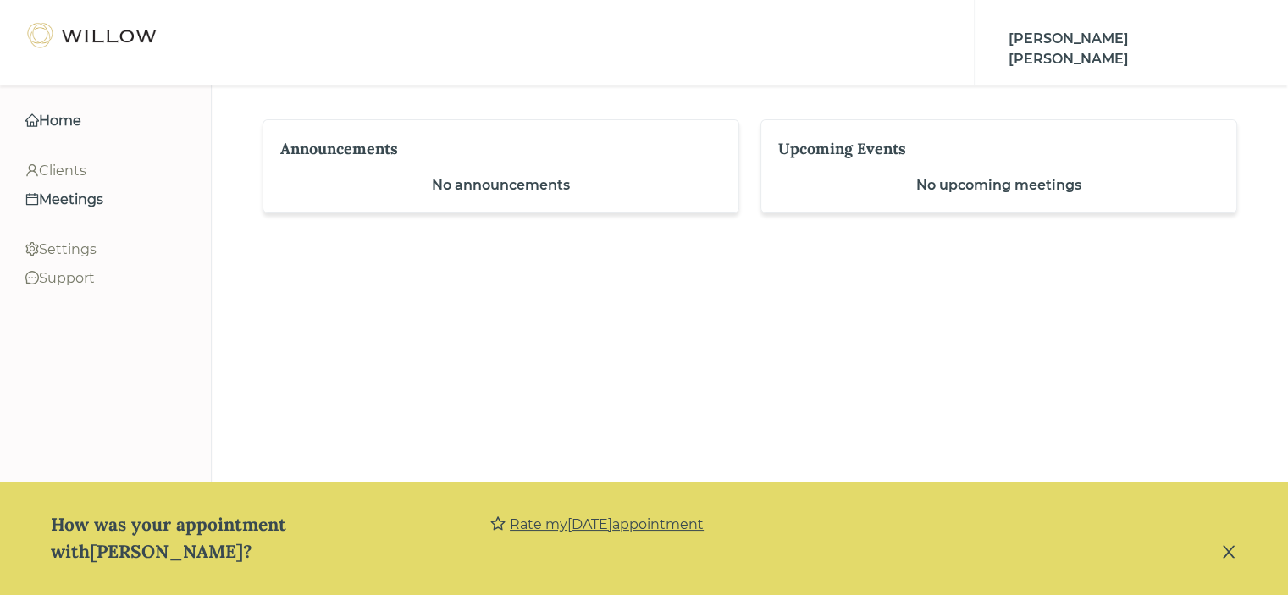  I want to click on img: Willow, so click(93, 36).